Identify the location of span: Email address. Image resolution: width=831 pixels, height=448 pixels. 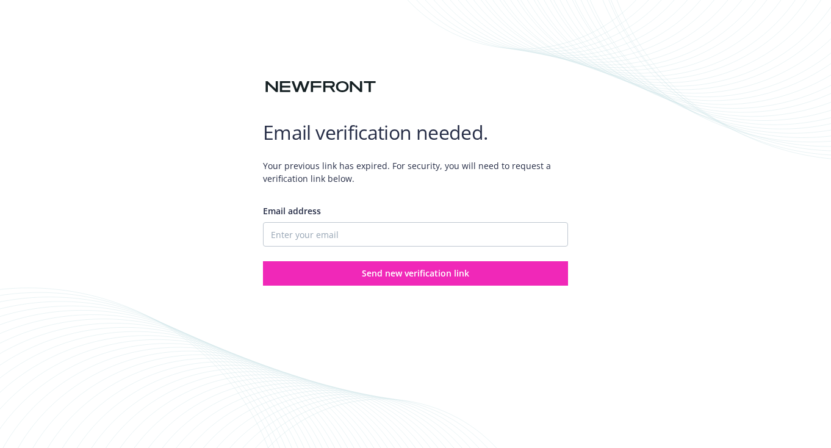
(292, 210).